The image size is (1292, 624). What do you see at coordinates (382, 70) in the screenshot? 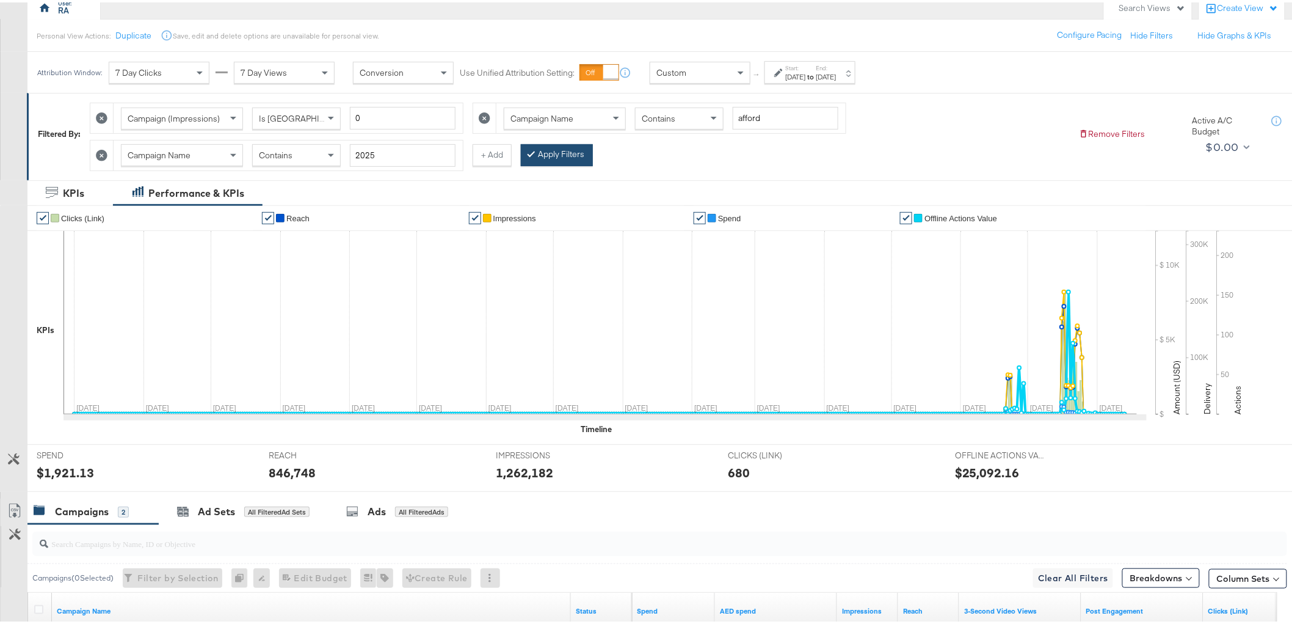
I see `span: Conversion` at bounding box center [382, 70].